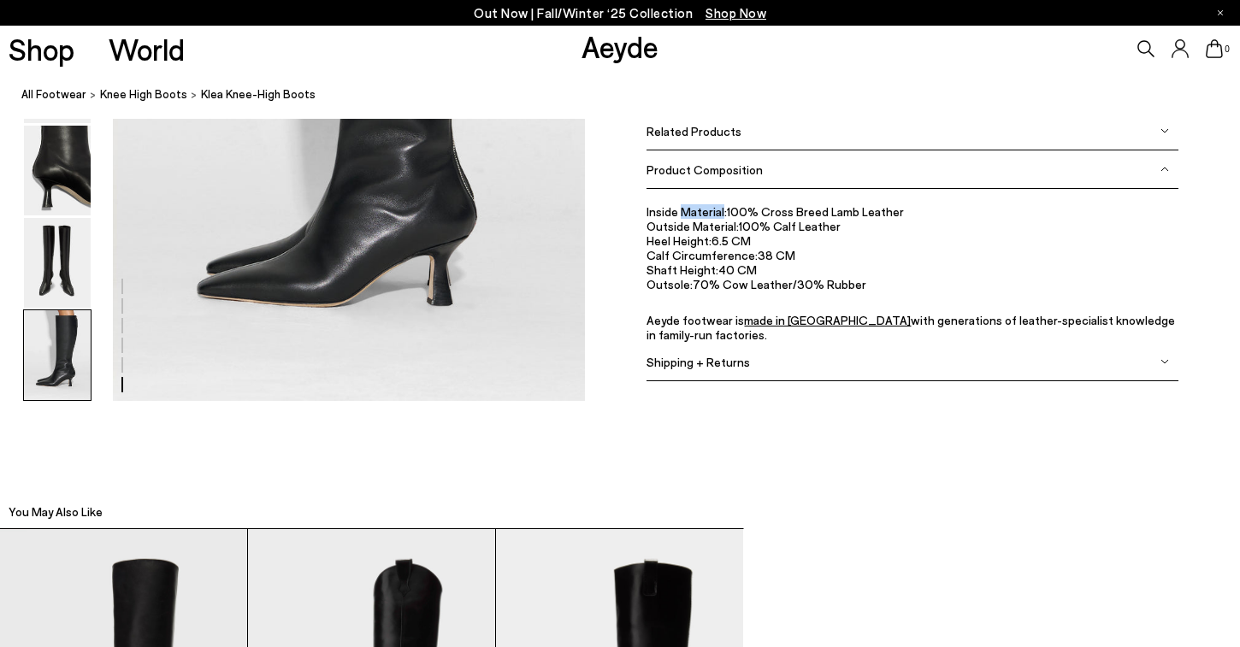 This screenshot has height=647, width=1240. I want to click on span: Shaft Height:, so click(682, 269).